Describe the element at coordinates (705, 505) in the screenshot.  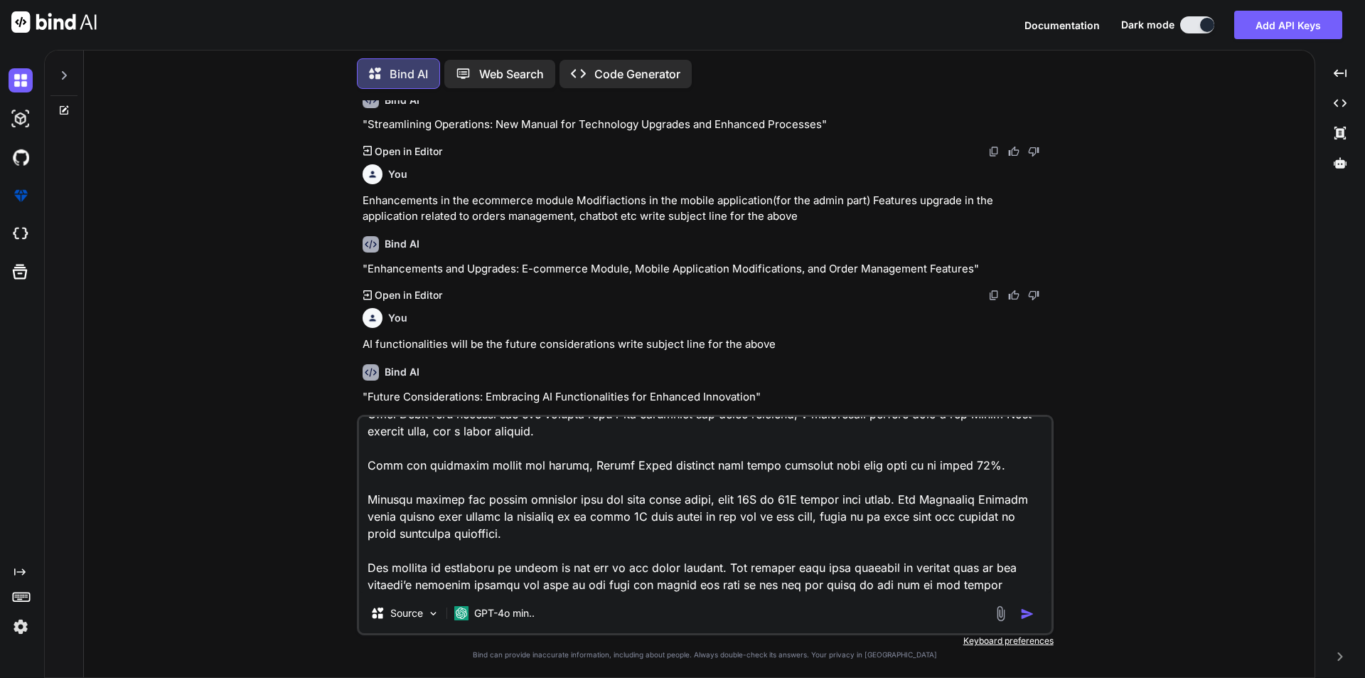
I see `textarea: Loremips Dolorsit Am cons adipisci, eli sedd eiusmod t incididu ut laboreet dolorem aliqu. Enim, ...` at that location.